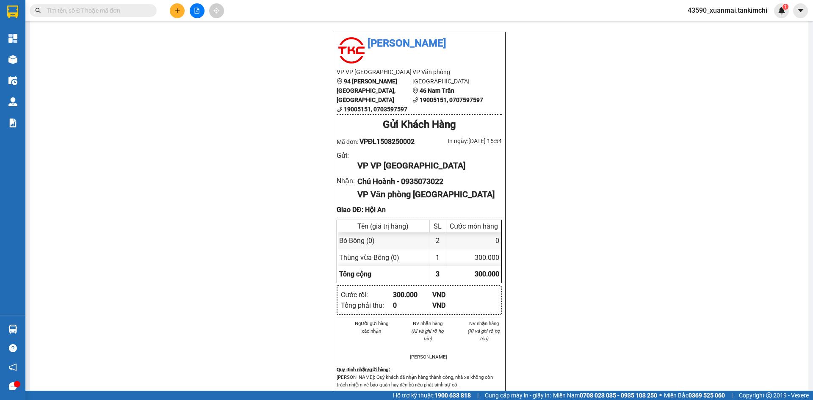 This screenshot has height=400, width=813. Describe the element at coordinates (426, 182) in the screenshot. I see `div: Chú Hoành - 0935073022` at that location.